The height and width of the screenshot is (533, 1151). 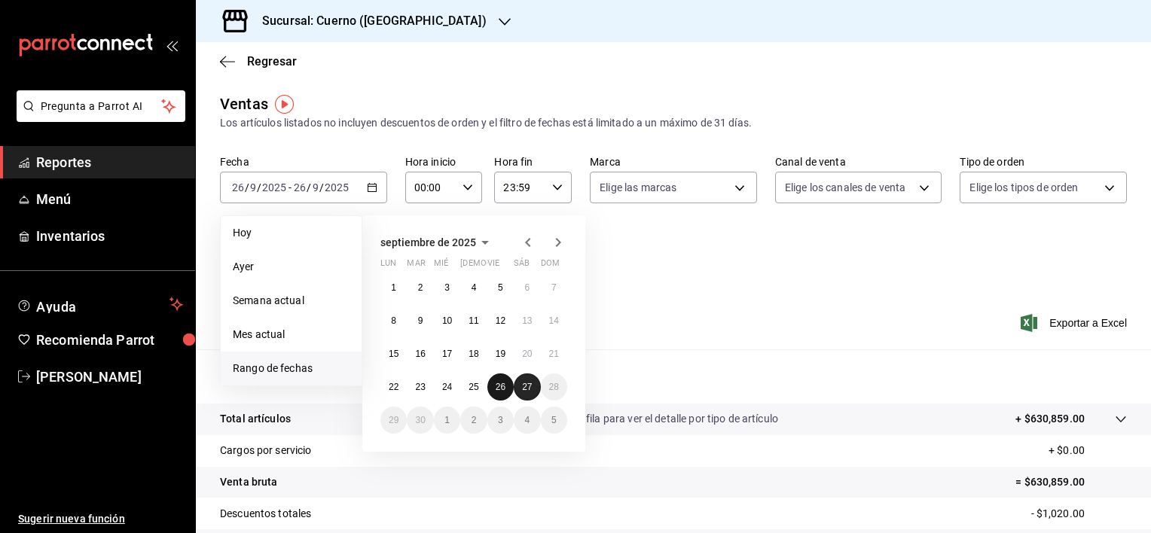 I want to click on abbr: 5 de septiembre de 2025, so click(x=500, y=288).